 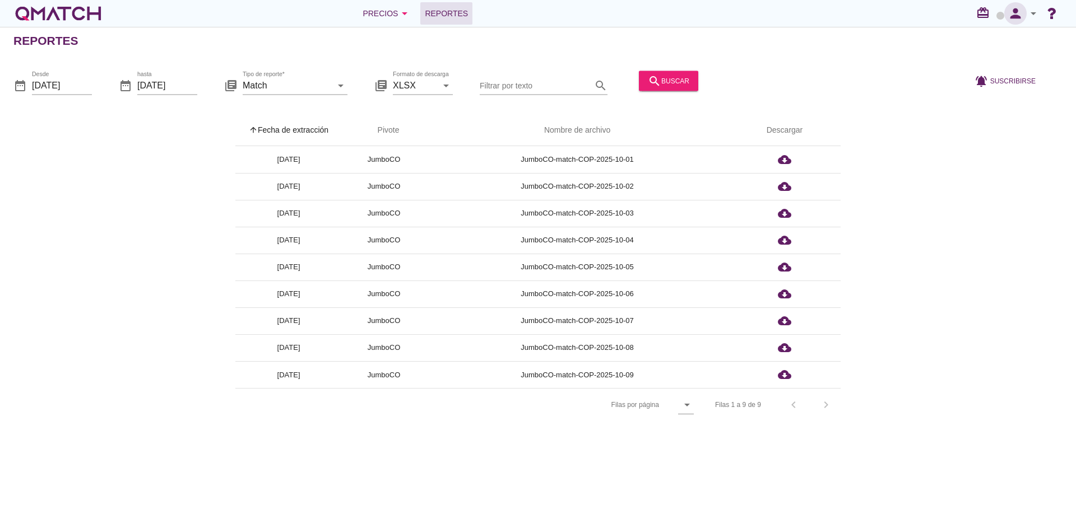 I want to click on i: person, so click(x=1015, y=13).